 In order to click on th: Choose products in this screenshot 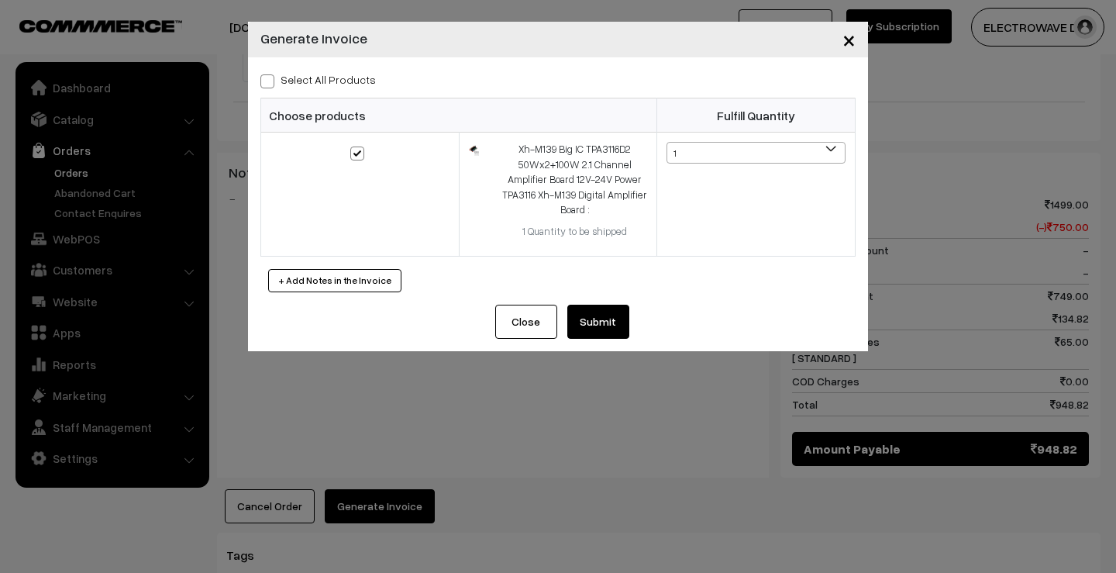, I will do `click(459, 115)`.